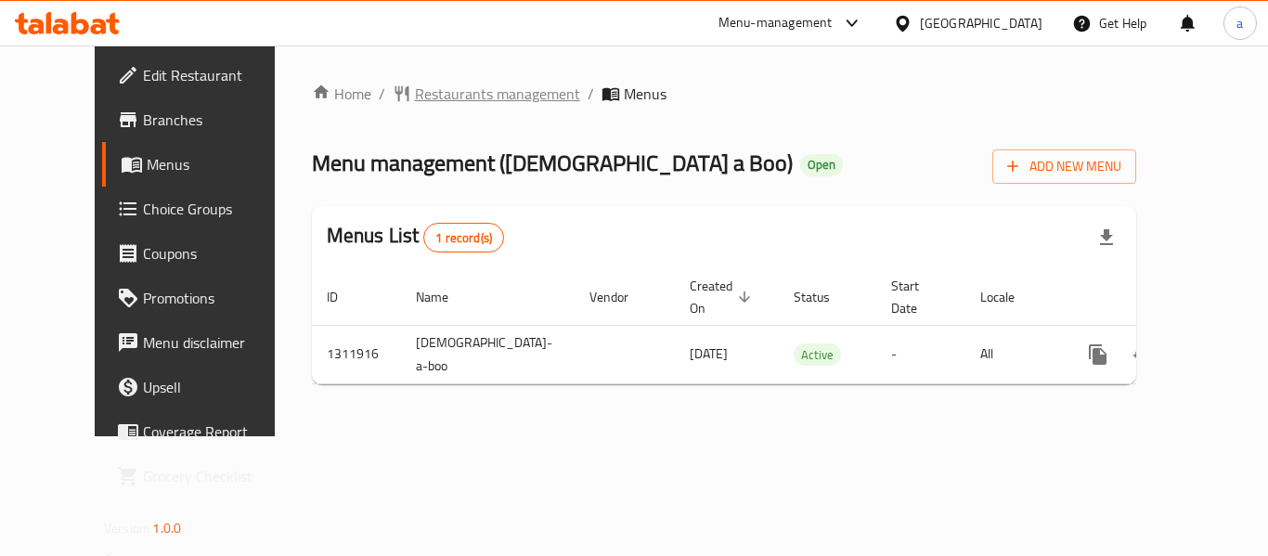 Image resolution: width=1268 pixels, height=556 pixels. Describe the element at coordinates (486, 94) in the screenshot. I see `a: Restaurants management` at that location.